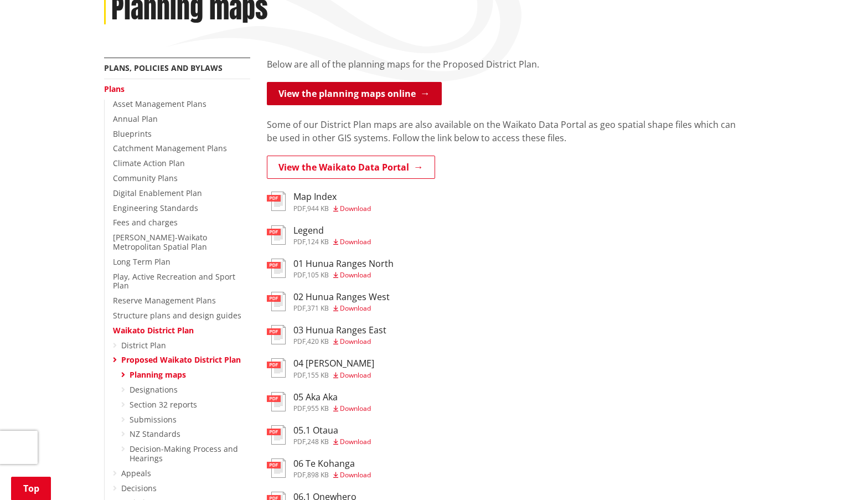  What do you see at coordinates (139, 488) in the screenshot?
I see `a: Decisions` at bounding box center [139, 488].